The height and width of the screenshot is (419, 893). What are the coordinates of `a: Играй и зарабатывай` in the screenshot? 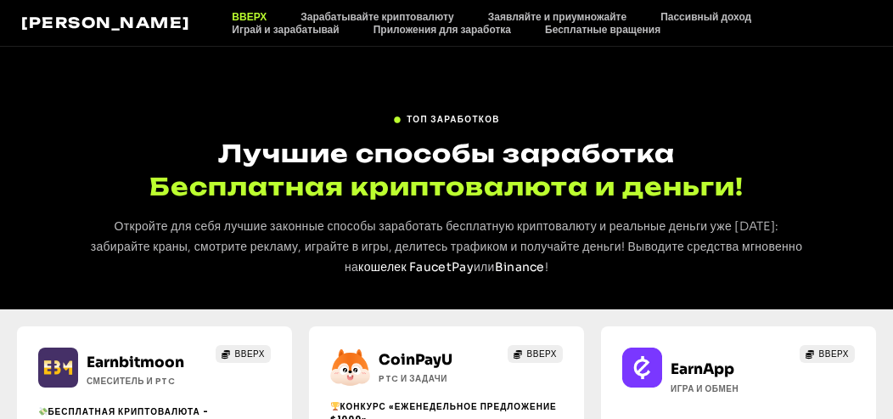 It's located at (285, 29).